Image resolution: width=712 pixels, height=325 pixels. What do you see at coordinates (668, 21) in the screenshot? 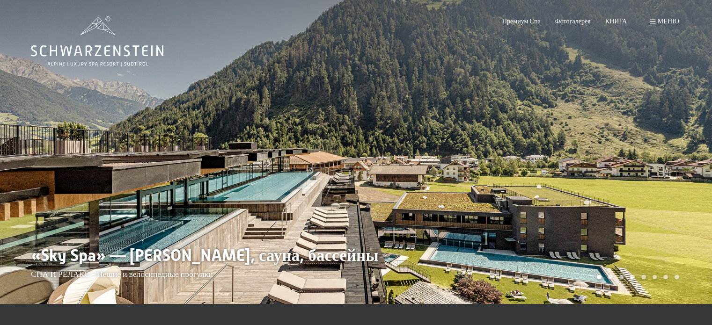
I see `font: меню` at bounding box center [668, 21].